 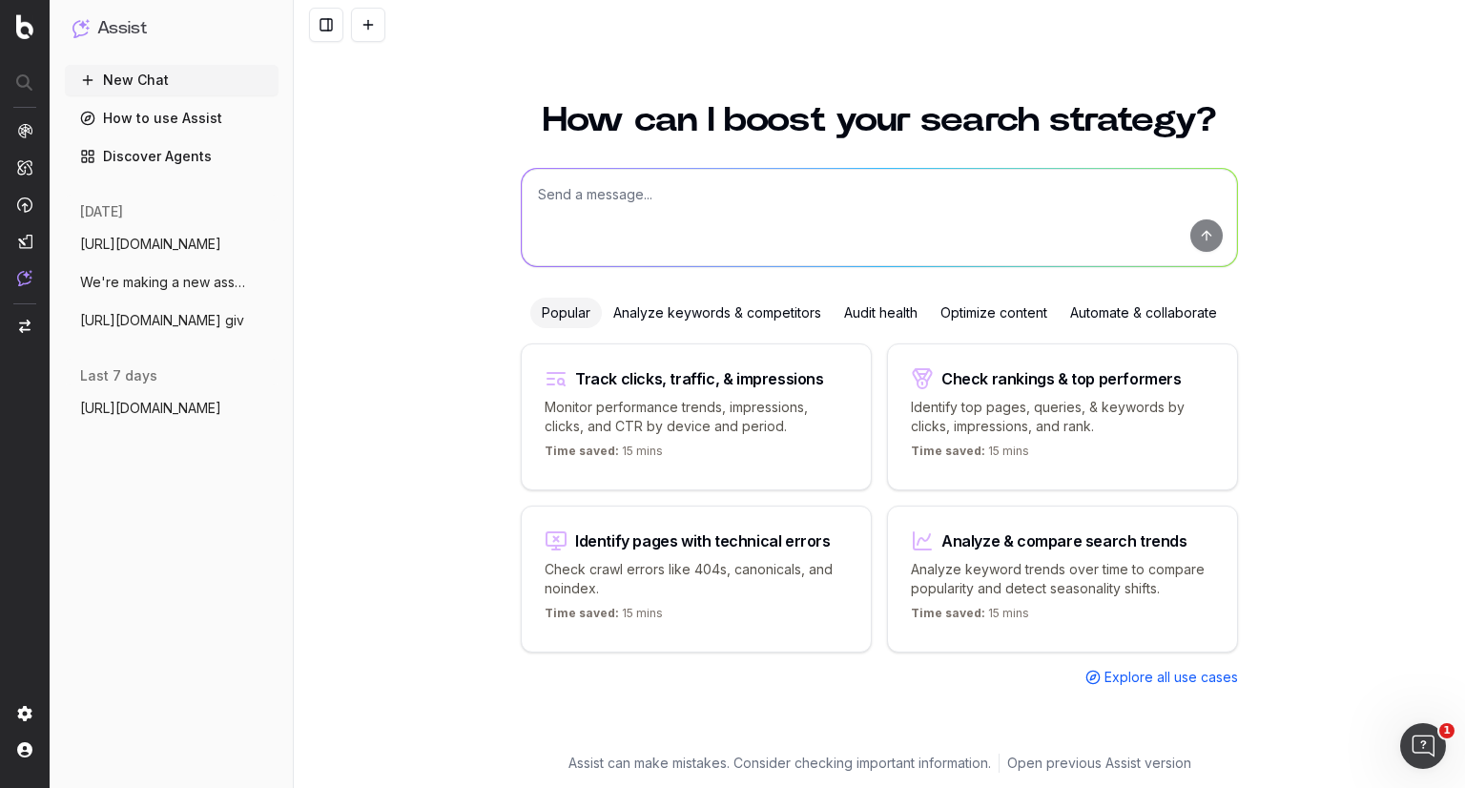 I want to click on div: Track clicks, traffic, & impressions, so click(x=699, y=379).